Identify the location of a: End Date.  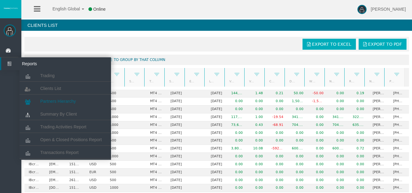
(191, 81).